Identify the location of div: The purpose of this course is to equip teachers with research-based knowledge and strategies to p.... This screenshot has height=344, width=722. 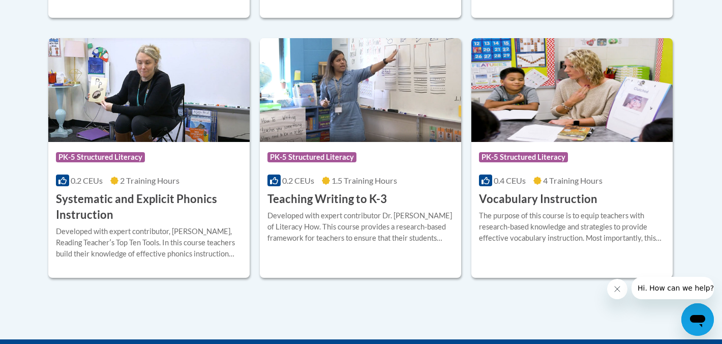
(572, 227).